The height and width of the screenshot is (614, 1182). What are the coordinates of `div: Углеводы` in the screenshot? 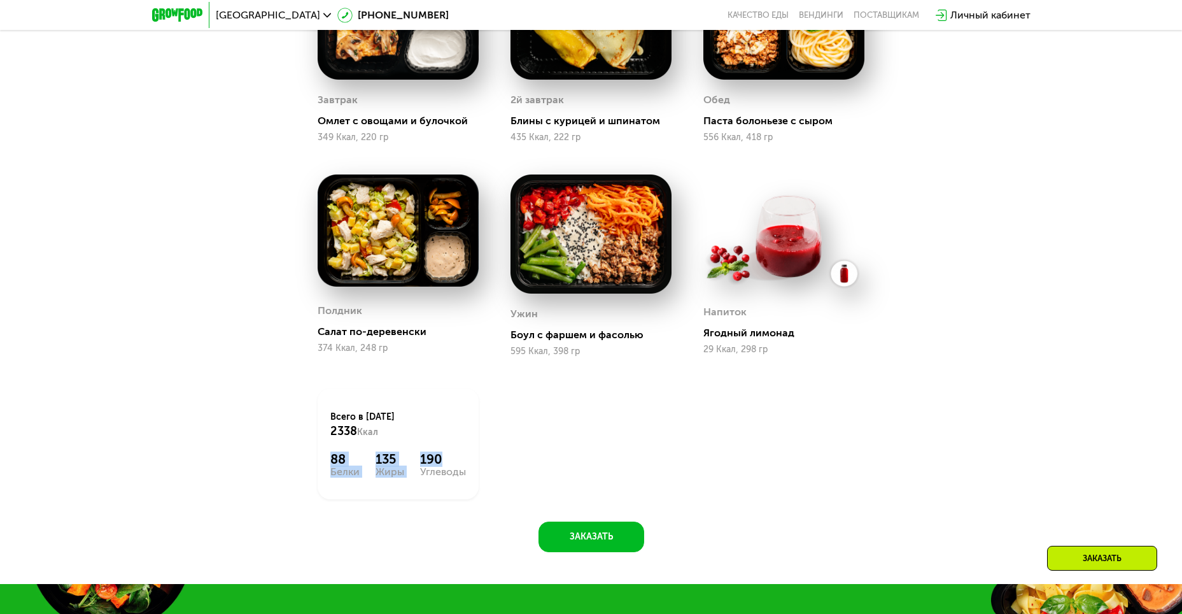 It's located at (443, 472).